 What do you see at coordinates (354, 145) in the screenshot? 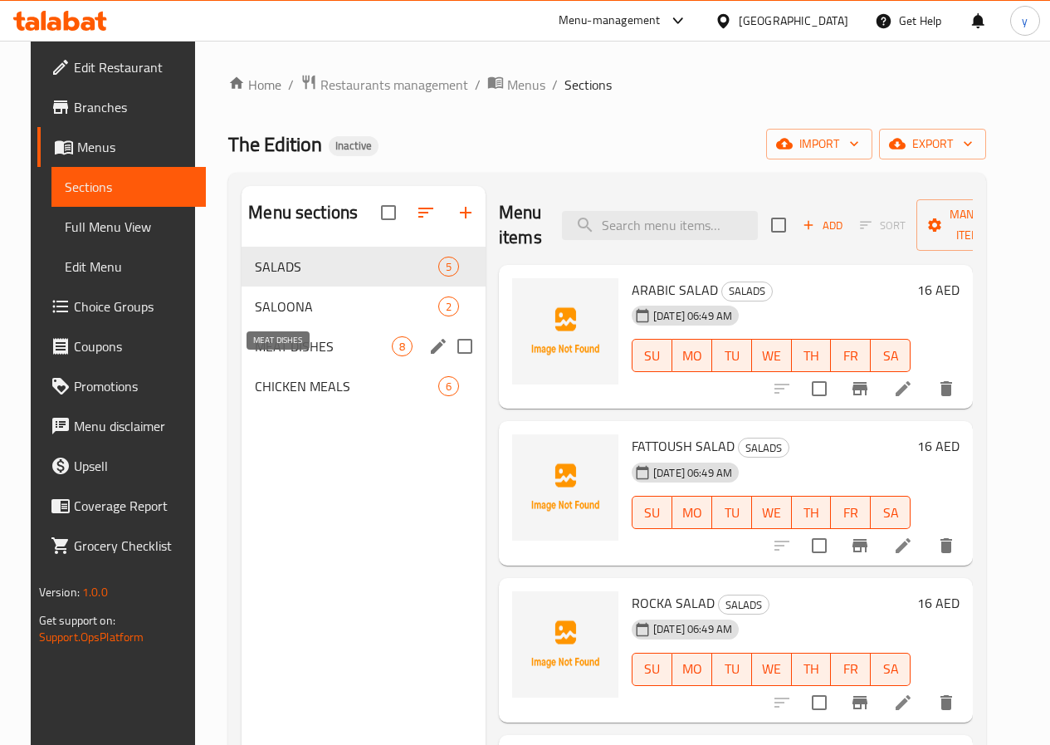
I see `span: Inactive` at bounding box center [354, 145].